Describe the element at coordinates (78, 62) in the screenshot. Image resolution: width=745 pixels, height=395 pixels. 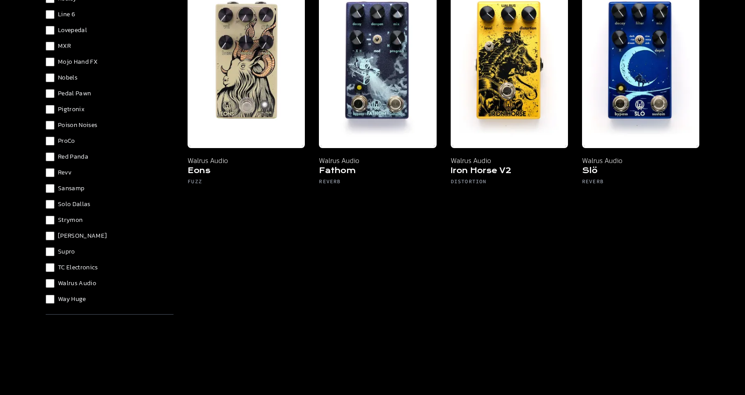
I see `span: Mojo Hand FX` at that location.